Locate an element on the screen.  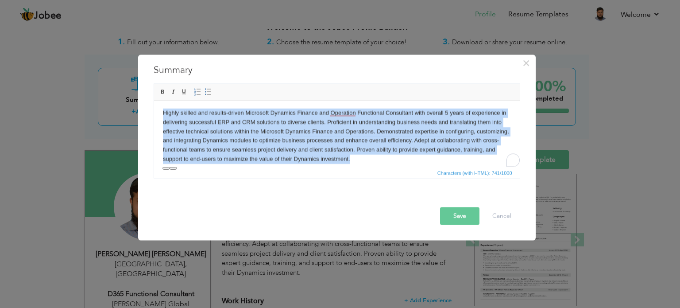
span: Characters (with HTML): 741/1000 is located at coordinates (475, 173).